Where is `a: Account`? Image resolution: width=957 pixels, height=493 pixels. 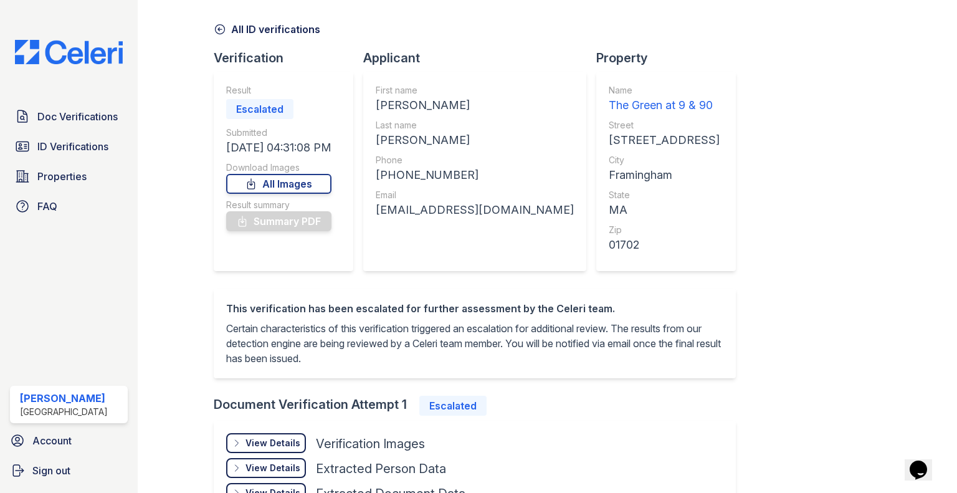 a: Account is located at coordinates (69, 441).